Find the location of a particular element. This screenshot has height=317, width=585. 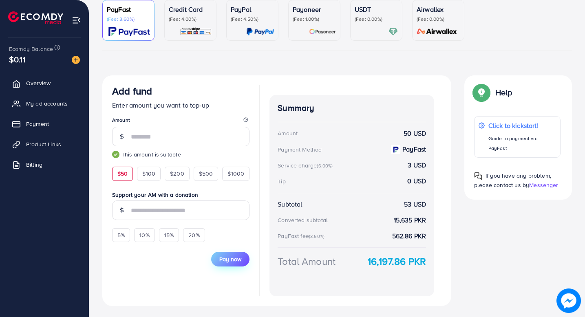

div: Tip is located at coordinates (281, 182).